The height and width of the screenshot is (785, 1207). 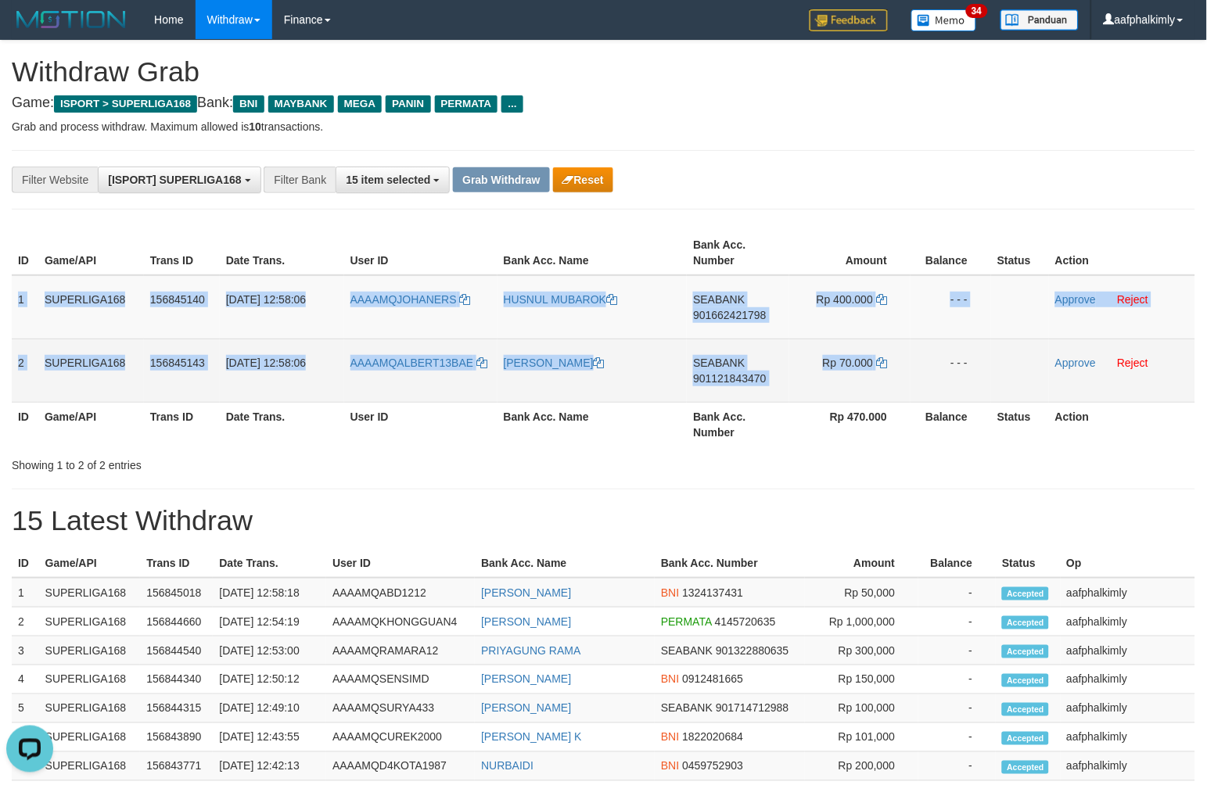 I want to click on td: 156844315, so click(x=176, y=709).